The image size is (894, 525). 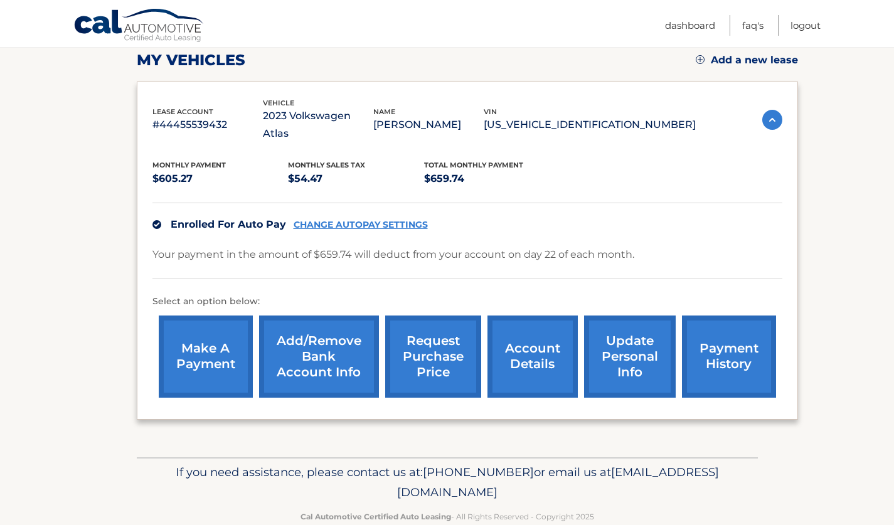 I want to click on a: CHANGE AUTOPAY SETTINGS, so click(x=361, y=225).